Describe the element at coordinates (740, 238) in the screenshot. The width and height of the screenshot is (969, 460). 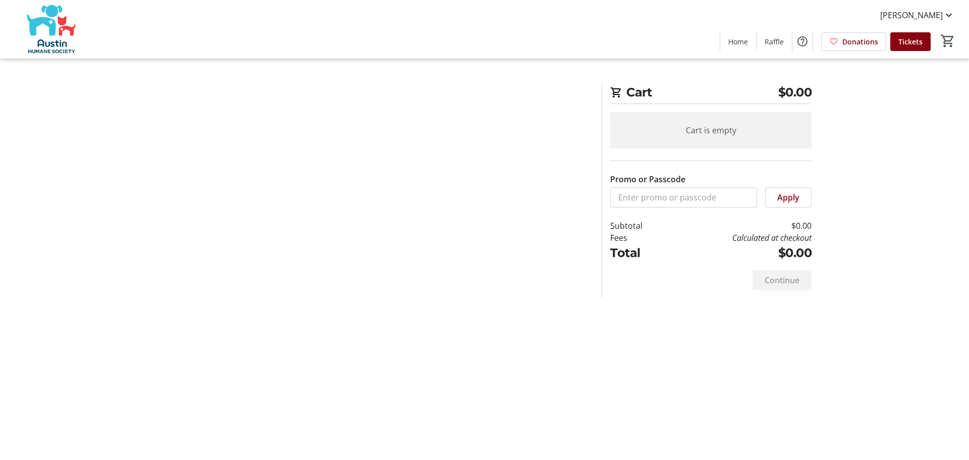
I see `td: Calculated at checkout` at that location.